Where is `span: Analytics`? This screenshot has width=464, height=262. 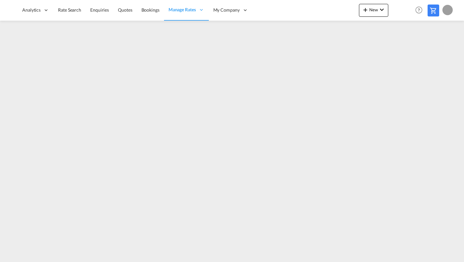
span: Analytics is located at coordinates (31, 10).